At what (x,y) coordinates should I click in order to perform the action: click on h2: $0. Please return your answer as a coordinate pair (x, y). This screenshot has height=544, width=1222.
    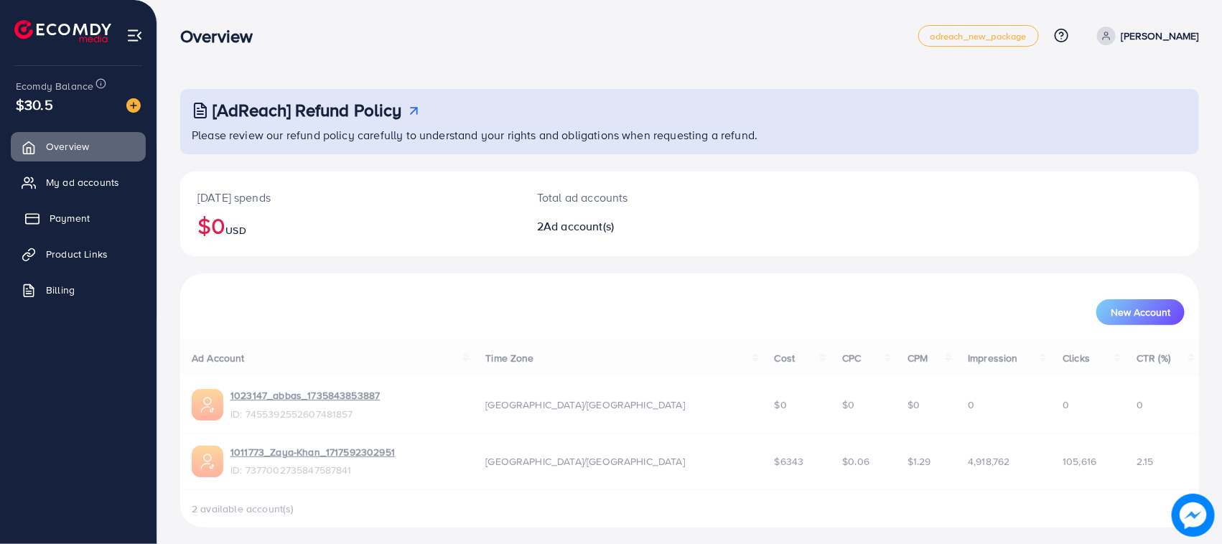
    Looking at the image, I should click on (350, 225).